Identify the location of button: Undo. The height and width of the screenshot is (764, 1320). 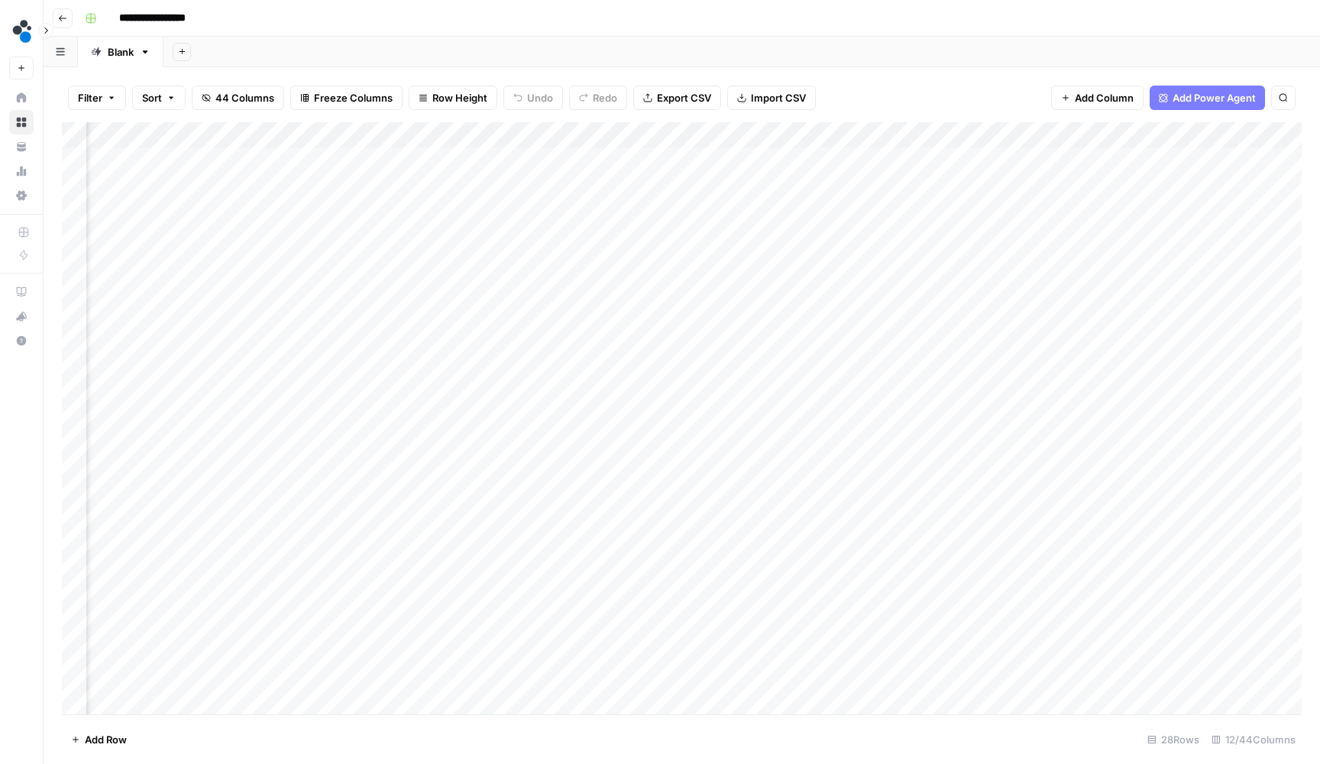
(533, 98).